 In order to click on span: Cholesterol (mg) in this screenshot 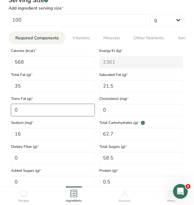, I will do `click(141, 98)`.